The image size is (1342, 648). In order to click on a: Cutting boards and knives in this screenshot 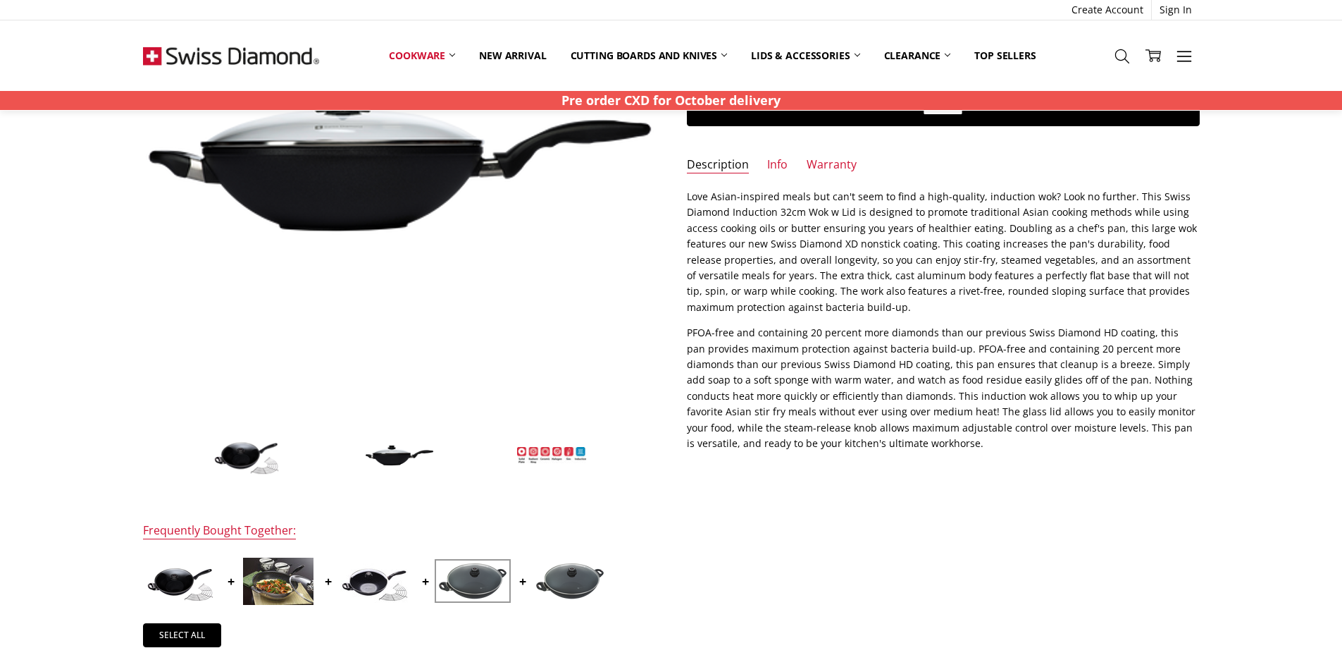, I will do `click(649, 56)`.